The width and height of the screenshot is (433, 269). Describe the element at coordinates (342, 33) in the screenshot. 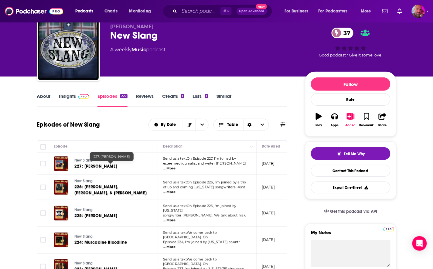

I see `a: 37` at that location.